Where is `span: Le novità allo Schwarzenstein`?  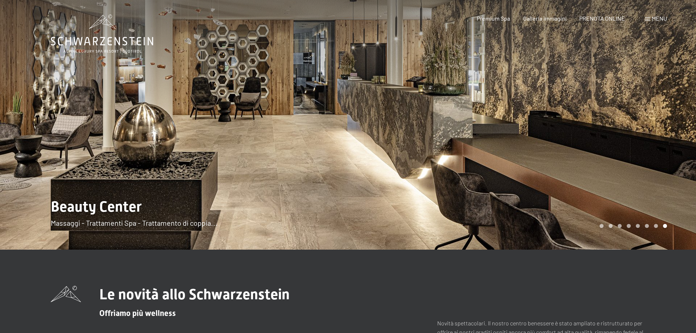
span: Le novità allo Schwarzenstein is located at coordinates (194, 295).